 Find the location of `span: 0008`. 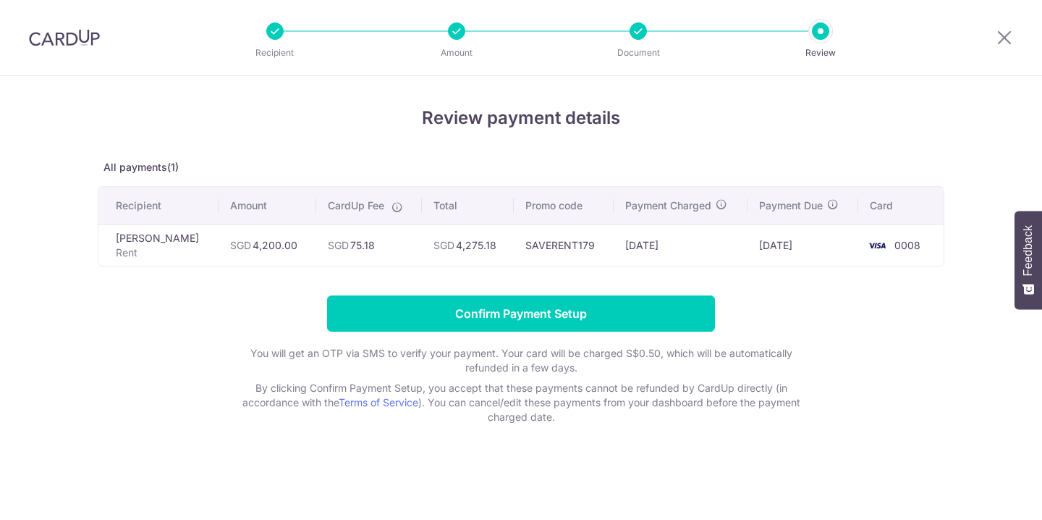

span: 0008 is located at coordinates (908, 245).